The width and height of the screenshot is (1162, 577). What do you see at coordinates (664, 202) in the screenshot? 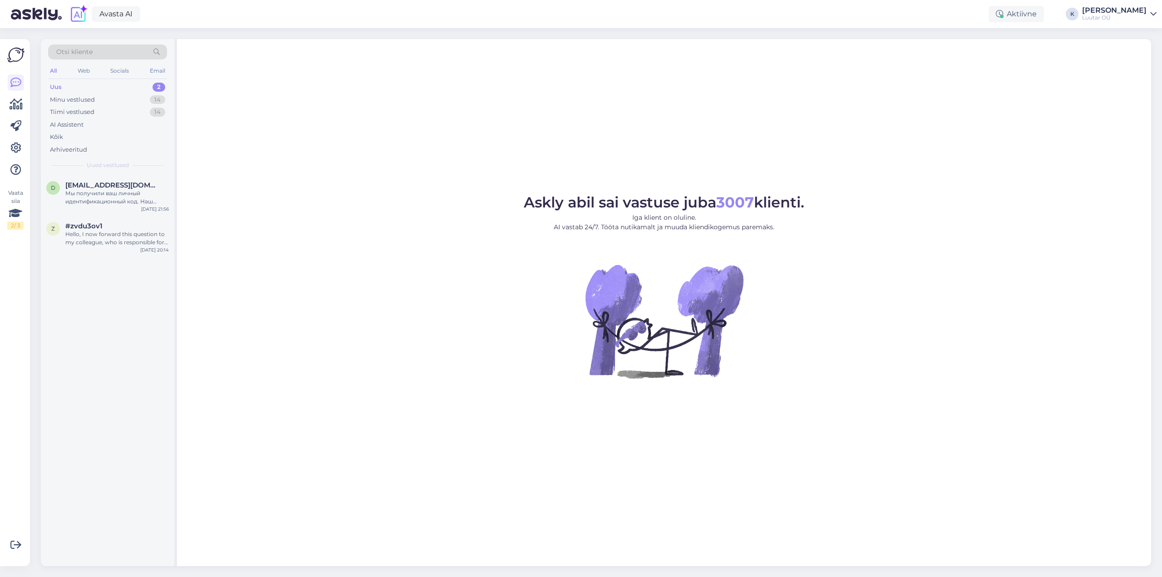
I see `span: Askly abil sai vastuse juba klienti.` at bounding box center [664, 202].